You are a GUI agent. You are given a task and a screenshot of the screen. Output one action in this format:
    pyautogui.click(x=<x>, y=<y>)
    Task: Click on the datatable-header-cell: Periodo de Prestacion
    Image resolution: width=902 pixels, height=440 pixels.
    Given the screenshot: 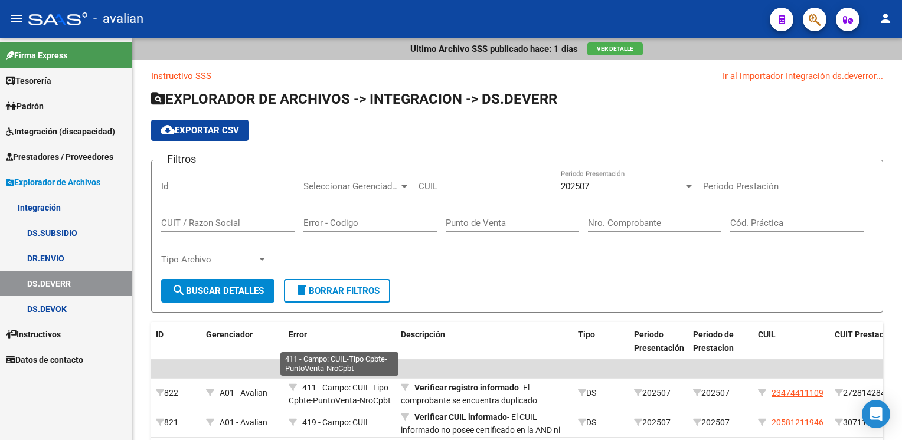 What is the action you would take?
    pyautogui.click(x=721, y=342)
    